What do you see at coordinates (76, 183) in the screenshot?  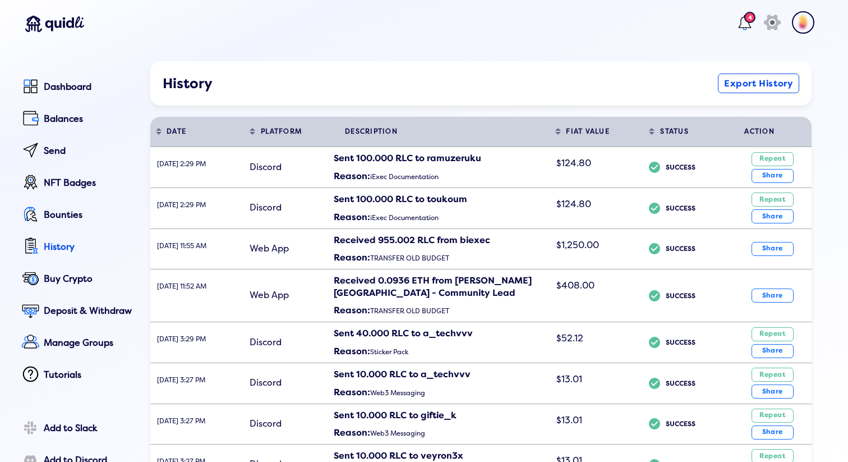 I see `a: NFT Badges` at bounding box center [76, 183].